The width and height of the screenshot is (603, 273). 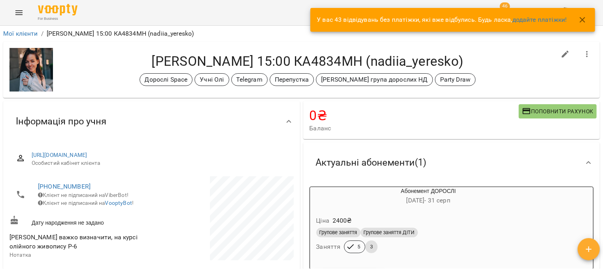 What do you see at coordinates (61, 121) in the screenshot?
I see `span: Інформація про учня` at bounding box center [61, 121].